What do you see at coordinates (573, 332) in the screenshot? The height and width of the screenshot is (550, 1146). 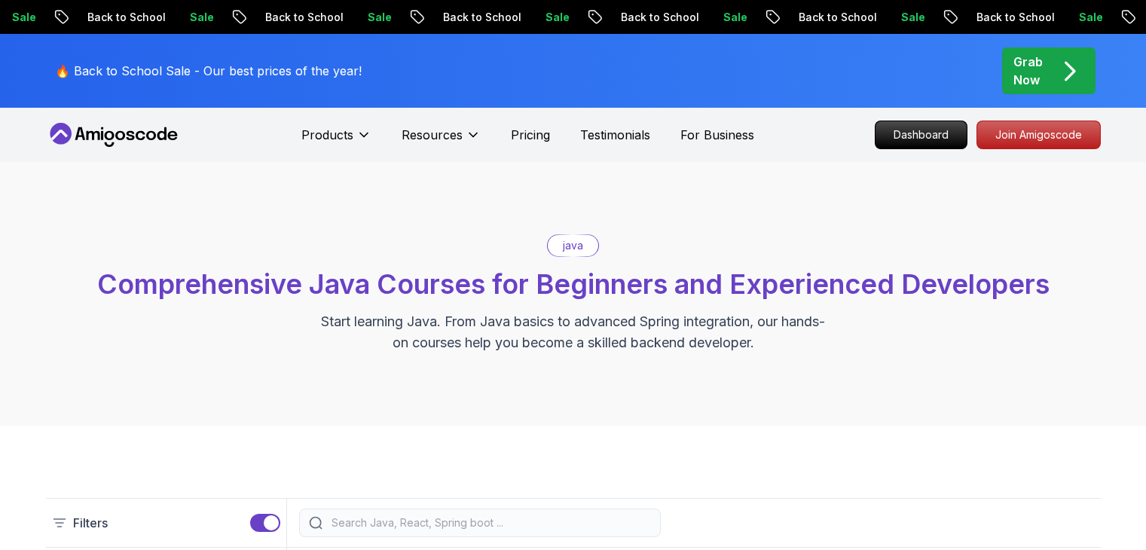 I see `p: Start learning Java. From Java basics to advanced Spring integration, our hands-on courses help y...` at bounding box center [573, 332].